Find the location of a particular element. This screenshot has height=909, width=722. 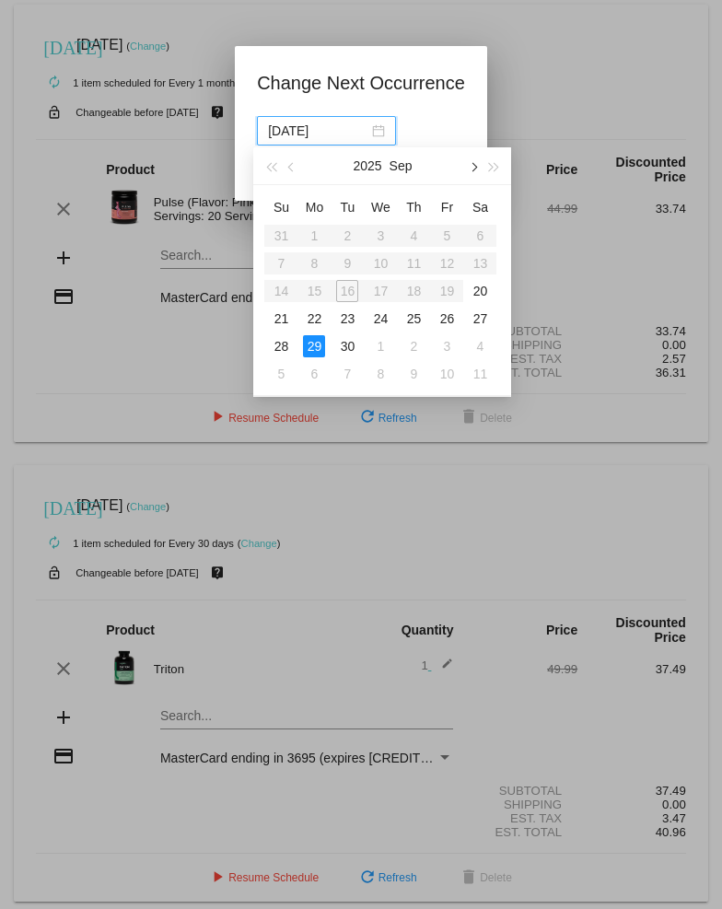

button: Last year (Control + left) is located at coordinates (271, 166).